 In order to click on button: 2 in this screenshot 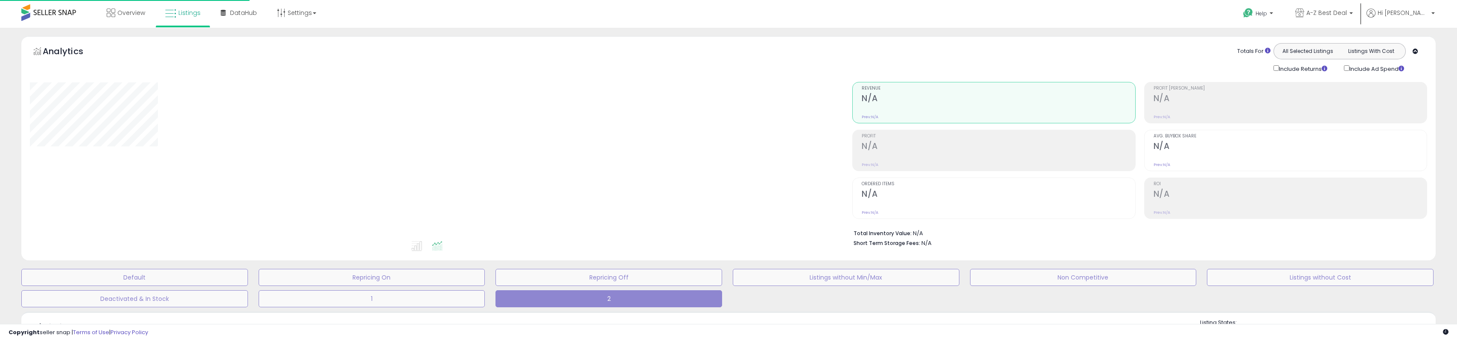, I will do `click(609, 299)`.